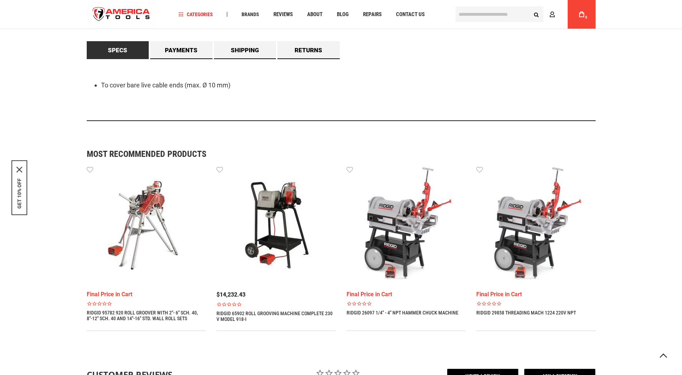 Image resolution: width=682 pixels, height=375 pixels. Describe the element at coordinates (406, 225) in the screenshot. I see `img: RIDGID 26097 1/4" - 4" NPT HAMMER CHUCK MACHINE` at that location.